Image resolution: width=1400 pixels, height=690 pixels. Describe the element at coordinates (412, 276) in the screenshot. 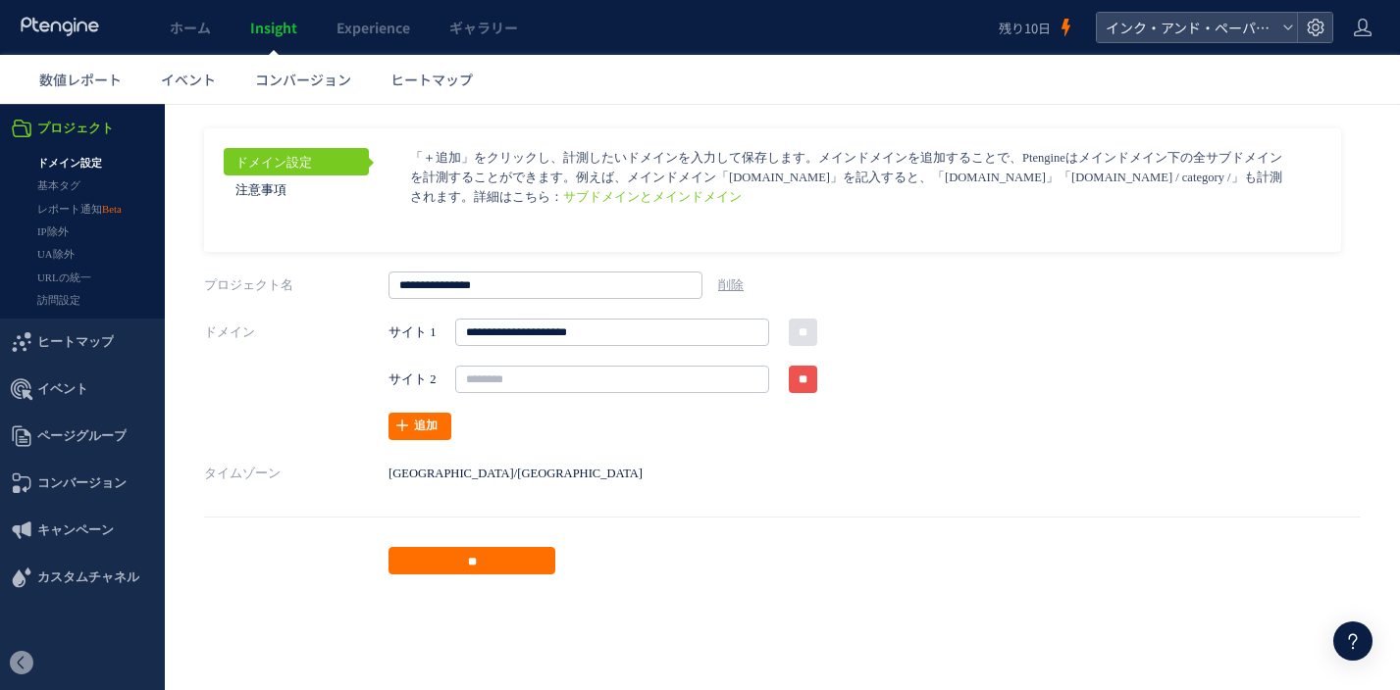

I see `strong: サイト 2` at that location.